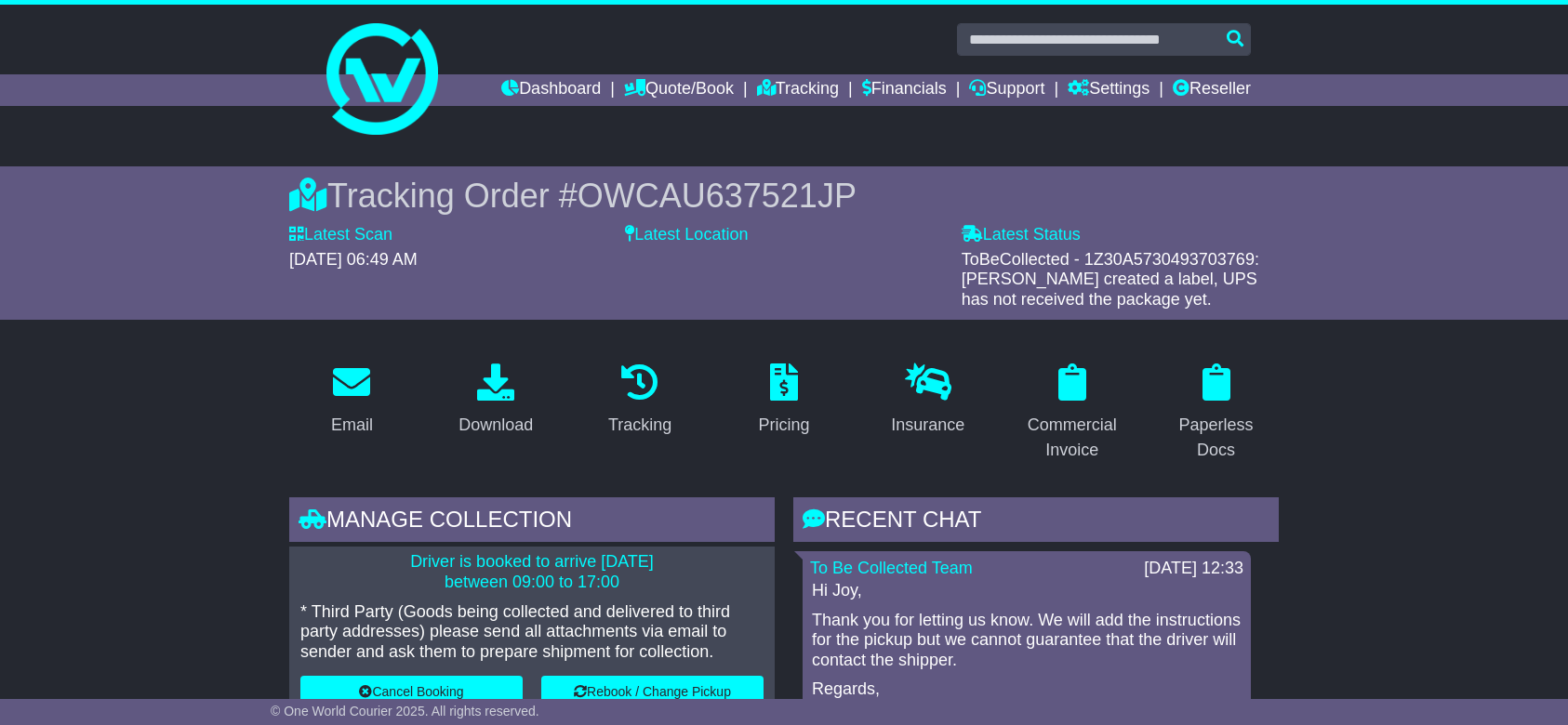 This screenshot has height=725, width=1568. Describe the element at coordinates (532, 632) in the screenshot. I see `p: * Third Party (Goods being collected and delivered to third party addresses) please send all atta...` at that location.